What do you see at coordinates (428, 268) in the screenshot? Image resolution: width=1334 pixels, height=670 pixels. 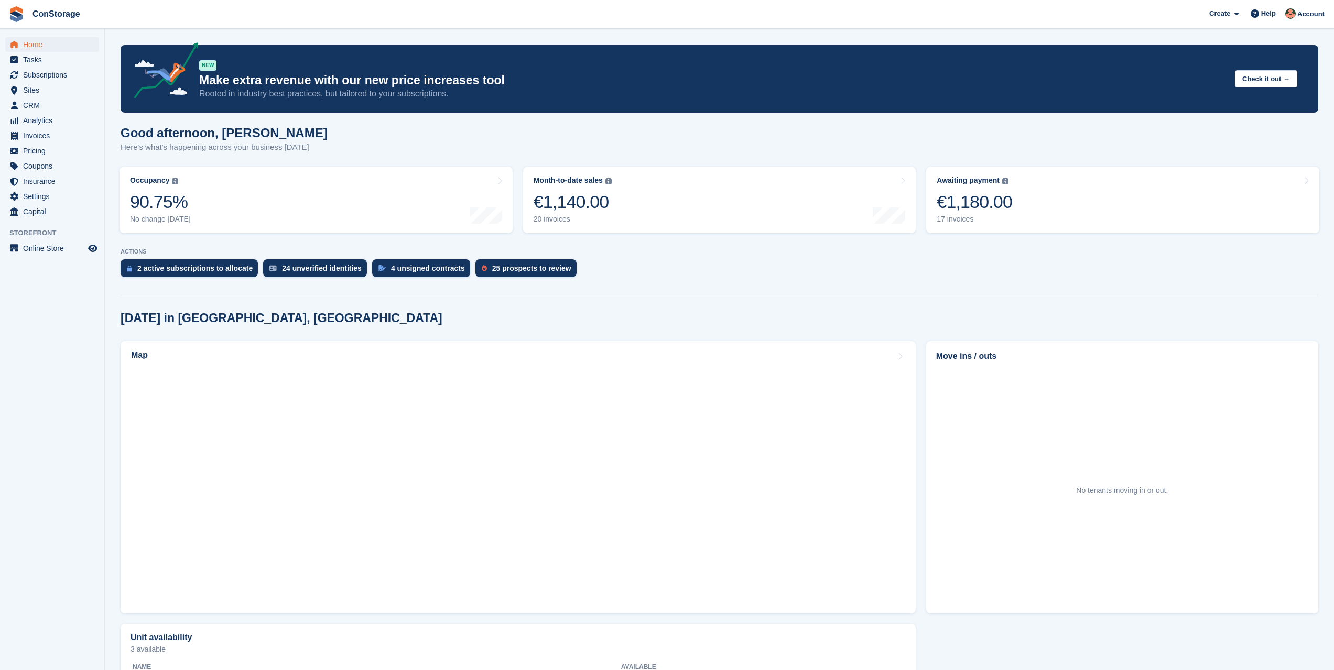 I see `div: 4 unsigned contracts` at bounding box center [428, 268].